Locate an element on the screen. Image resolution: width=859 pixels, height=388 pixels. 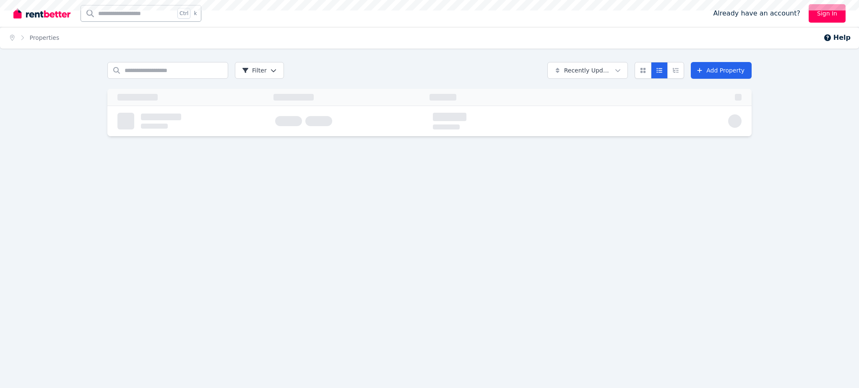
a: Add Property is located at coordinates (721, 70).